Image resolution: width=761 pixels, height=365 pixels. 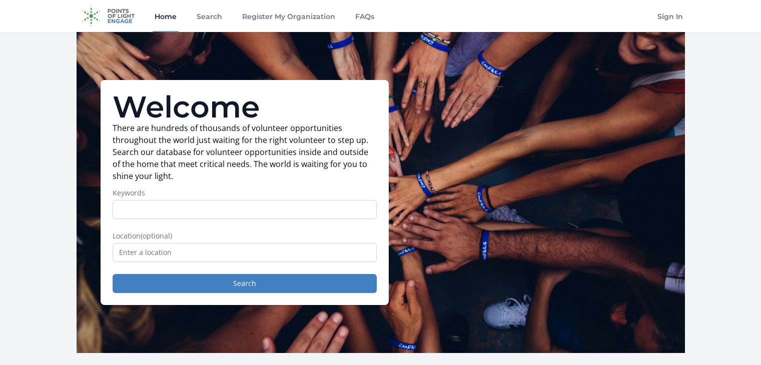 What do you see at coordinates (245, 236) in the screenshot?
I see `label: Location` at bounding box center [245, 236].